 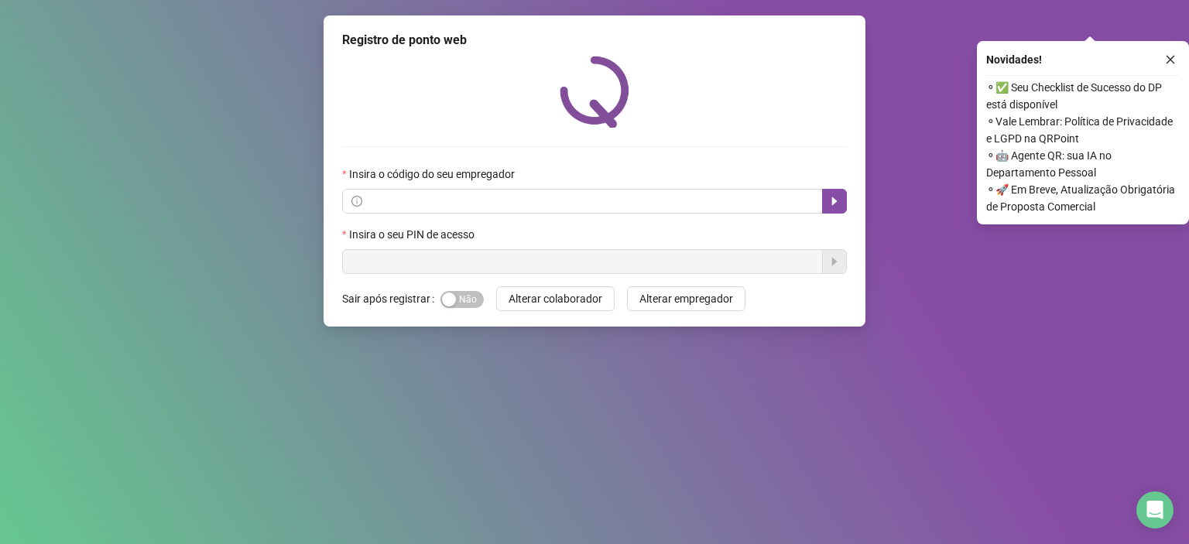 I want to click on div: Registro de ponto web, so click(x=594, y=40).